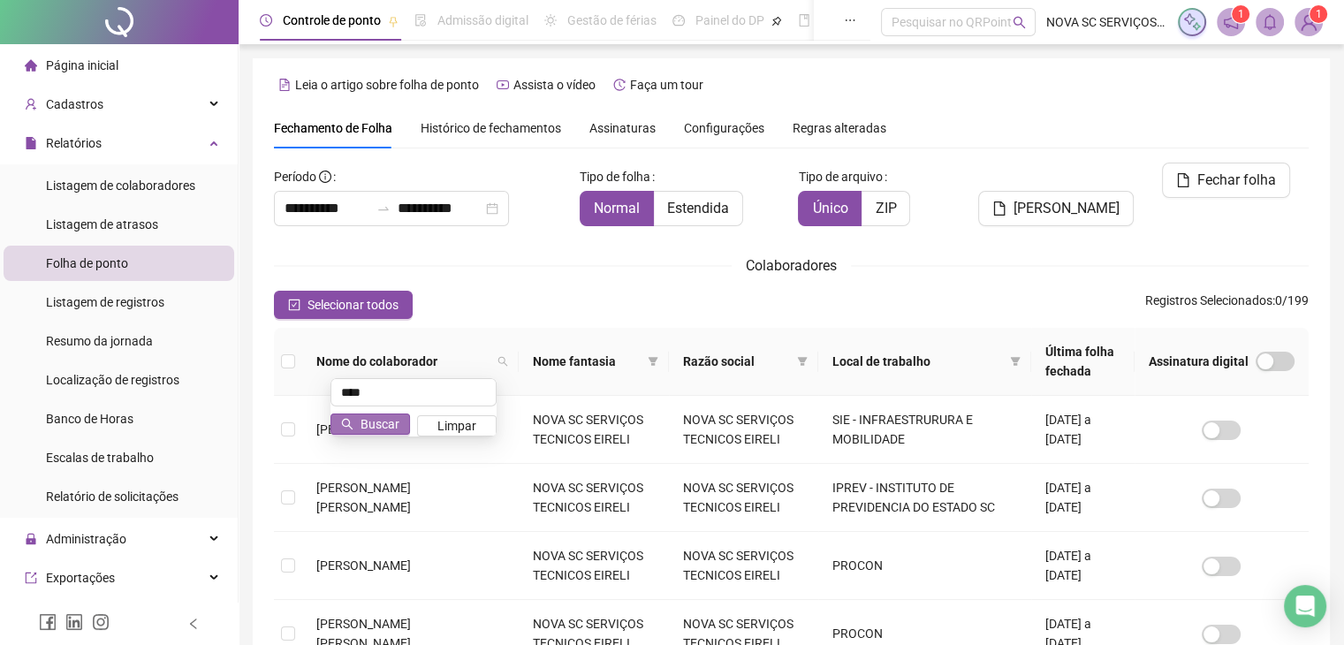 The width and height of the screenshot is (1344, 645). Describe the element at coordinates (666, 85) in the screenshot. I see `span: Faça um tour` at that location.